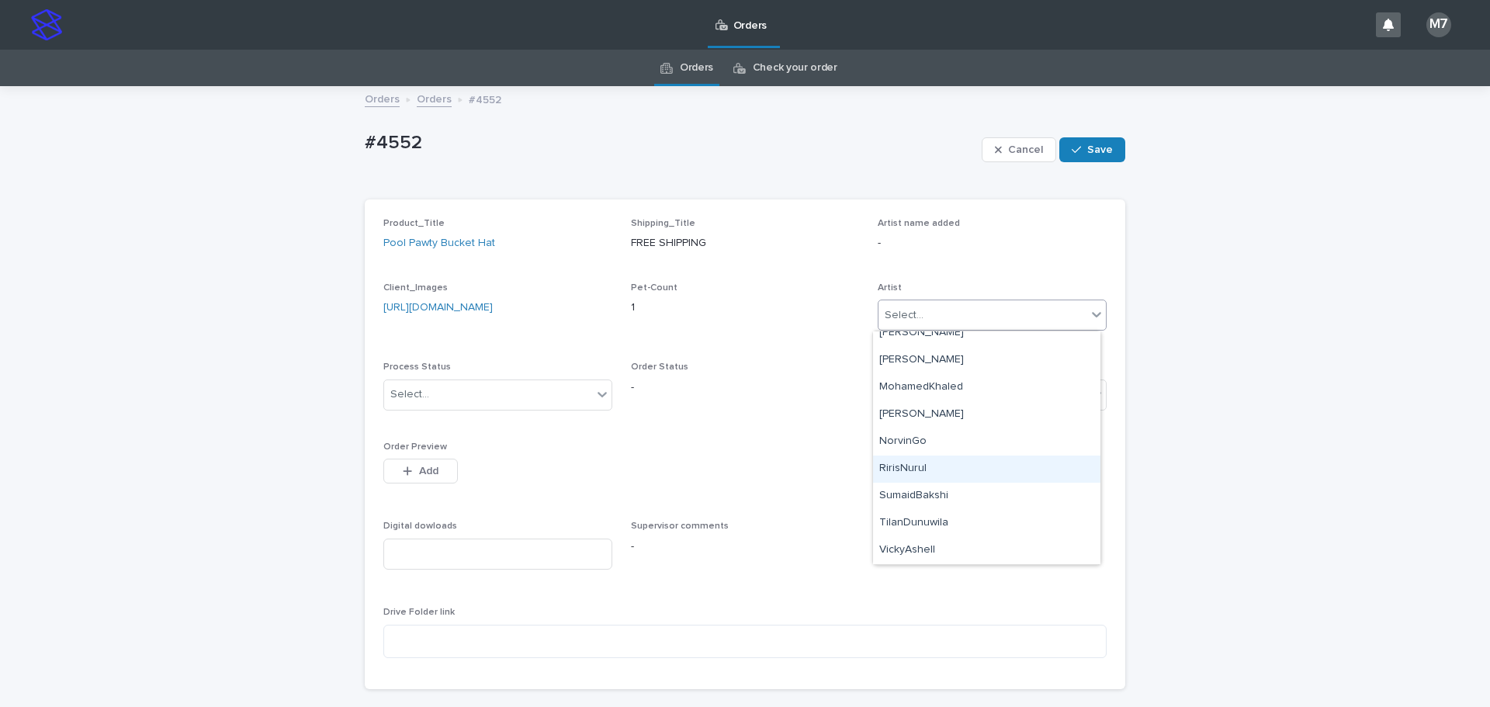 Image resolution: width=1490 pixels, height=707 pixels. What do you see at coordinates (47, 25) in the screenshot?
I see `img: stacker-logo-s-only.png` at bounding box center [47, 25].